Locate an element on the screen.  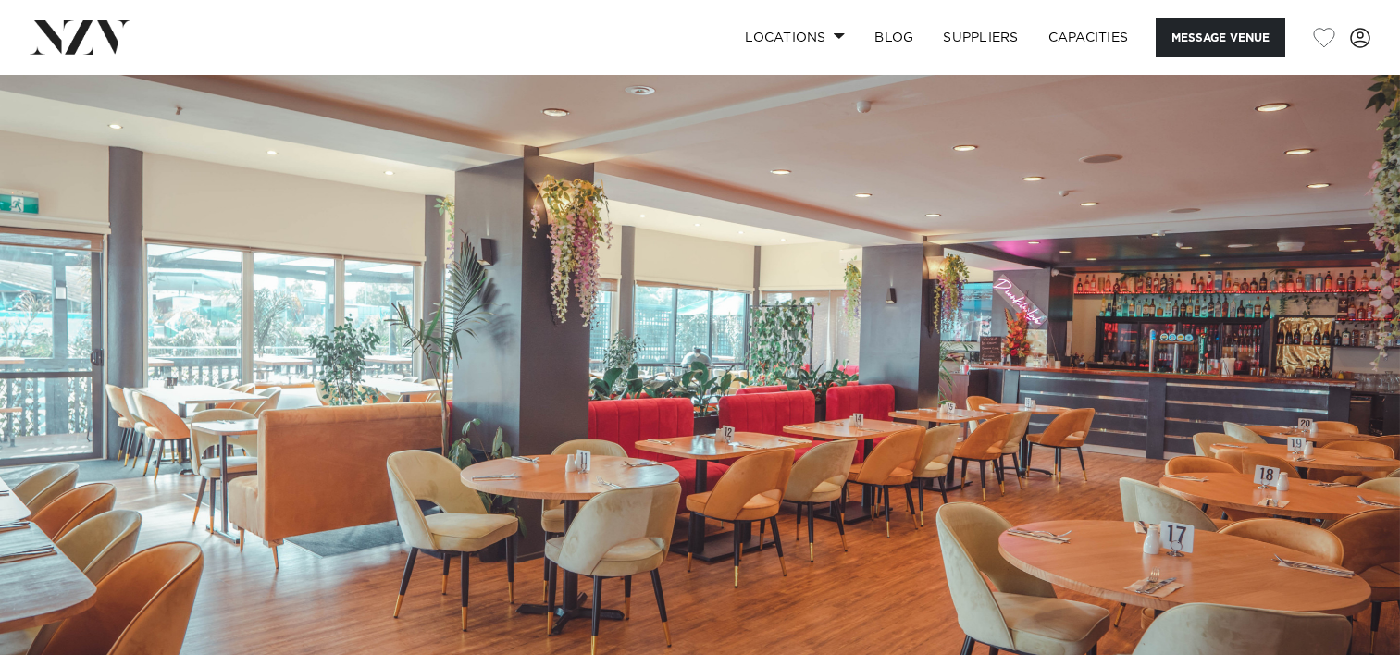
a: Capacities is located at coordinates (1088, 37).